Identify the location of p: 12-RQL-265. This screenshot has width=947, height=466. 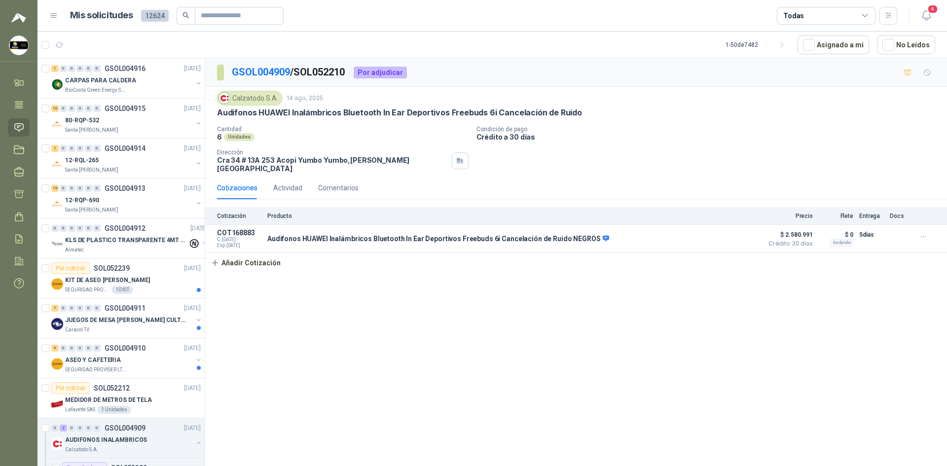
(82, 160).